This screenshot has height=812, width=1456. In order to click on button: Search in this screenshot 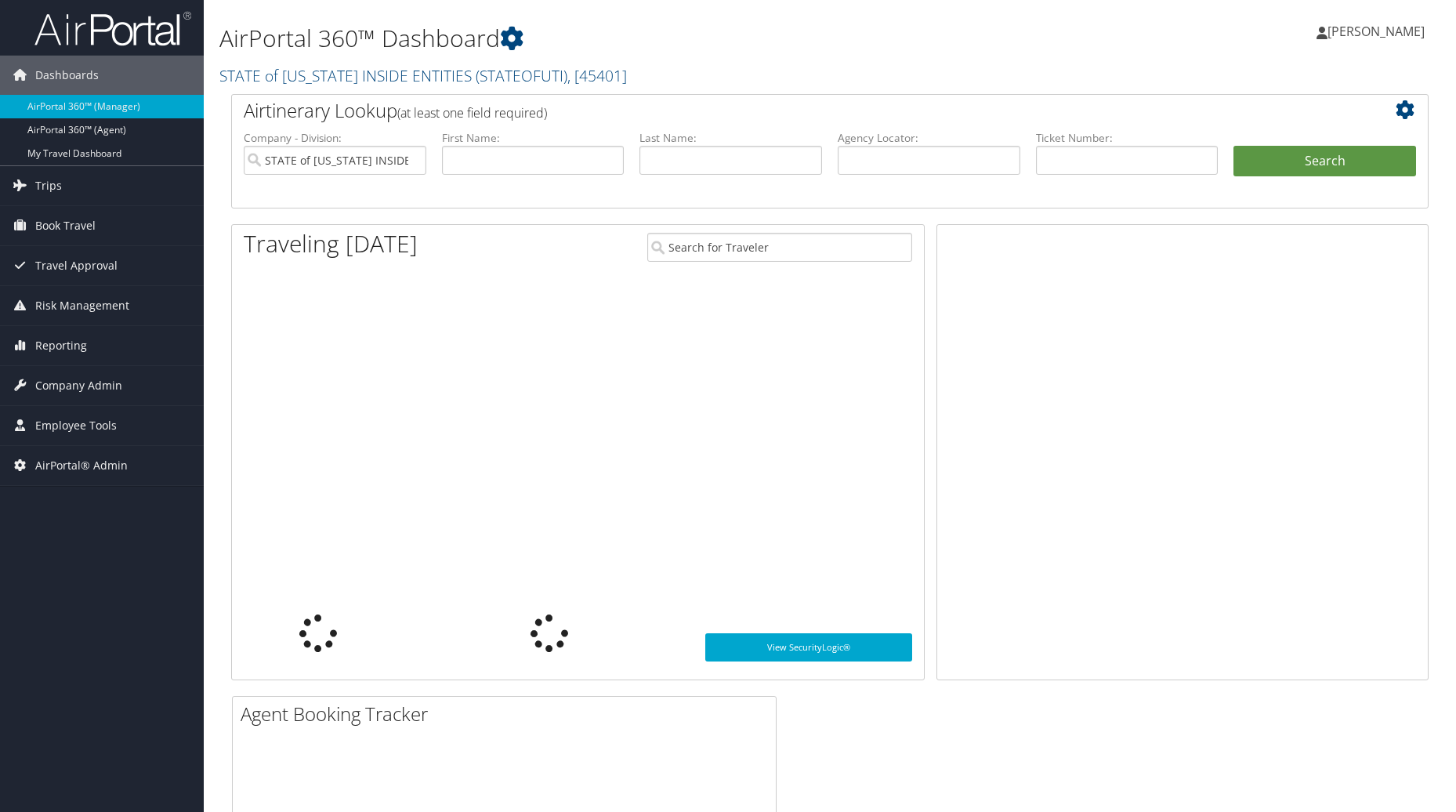, I will do `click(1324, 162)`.